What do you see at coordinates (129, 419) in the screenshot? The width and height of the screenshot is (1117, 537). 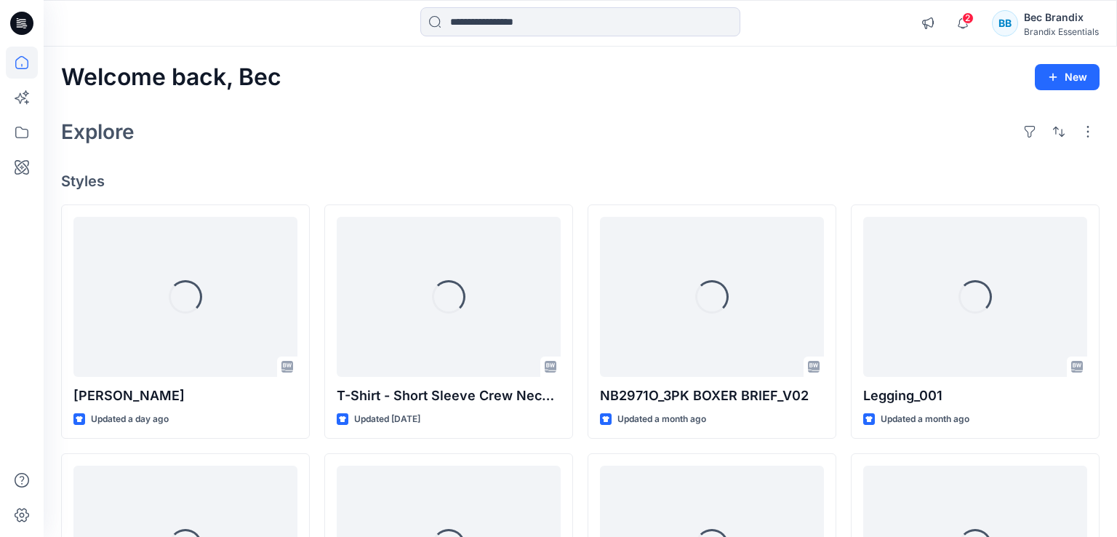 I see `p: Updated a day ago` at bounding box center [129, 419].